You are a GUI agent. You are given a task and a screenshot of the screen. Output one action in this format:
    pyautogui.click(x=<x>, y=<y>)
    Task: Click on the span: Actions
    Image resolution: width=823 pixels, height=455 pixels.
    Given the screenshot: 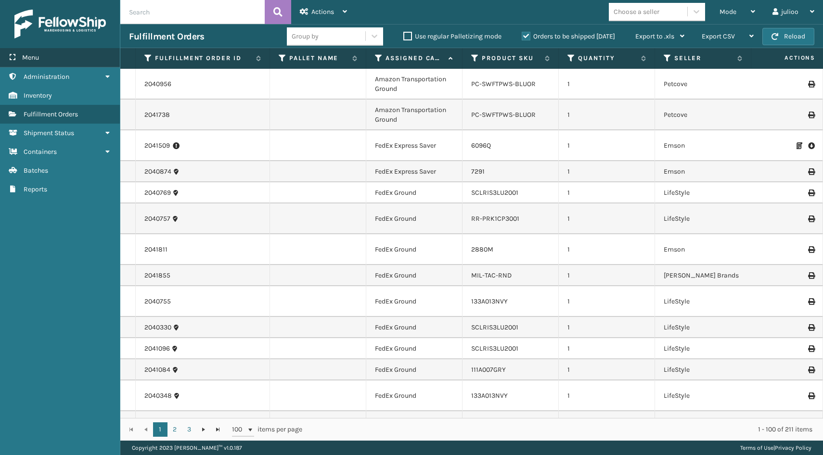 What is the action you would take?
    pyautogui.click(x=787, y=58)
    